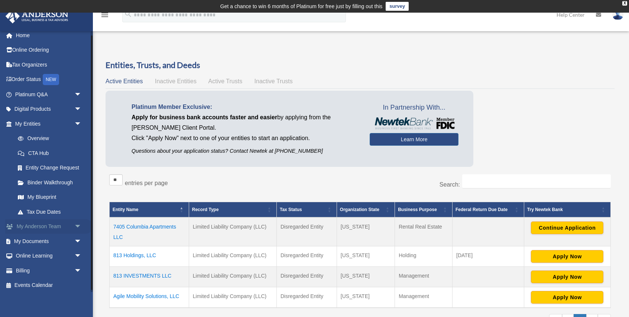 Image resolution: width=629 pixels, height=317 pixels. I want to click on span: Organization State, so click(360, 209).